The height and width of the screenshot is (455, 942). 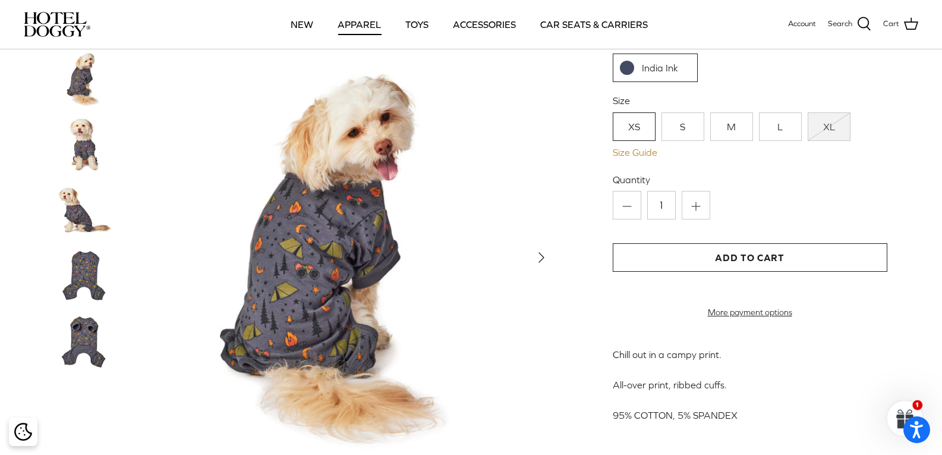 I want to click on a: ACCESSORIES, so click(x=484, y=24).